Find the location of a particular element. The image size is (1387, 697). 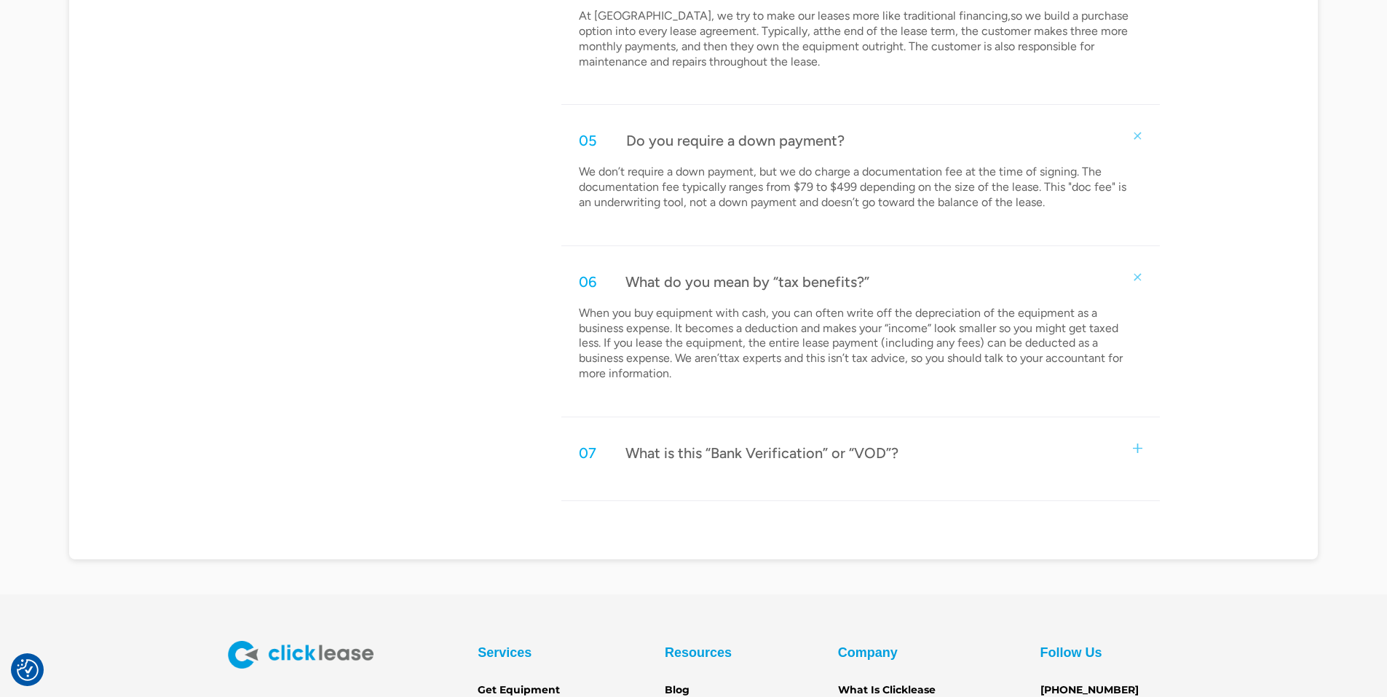

div: Services is located at coordinates (504, 652).